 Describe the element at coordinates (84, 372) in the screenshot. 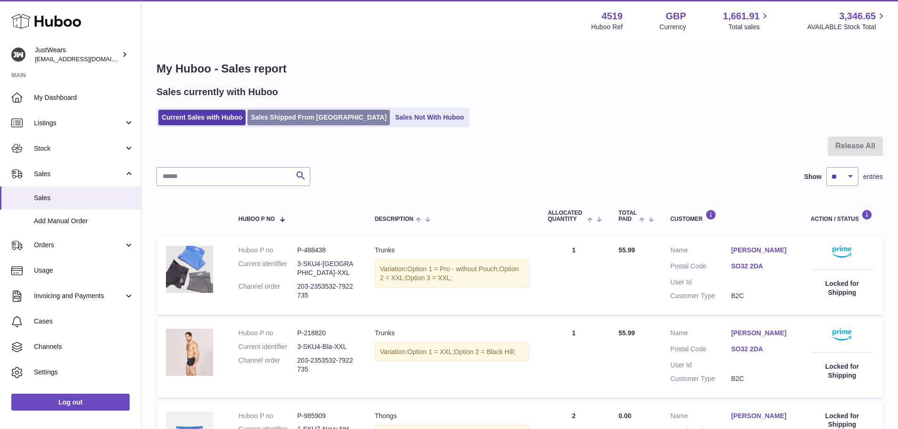

I see `span: Settings` at that location.